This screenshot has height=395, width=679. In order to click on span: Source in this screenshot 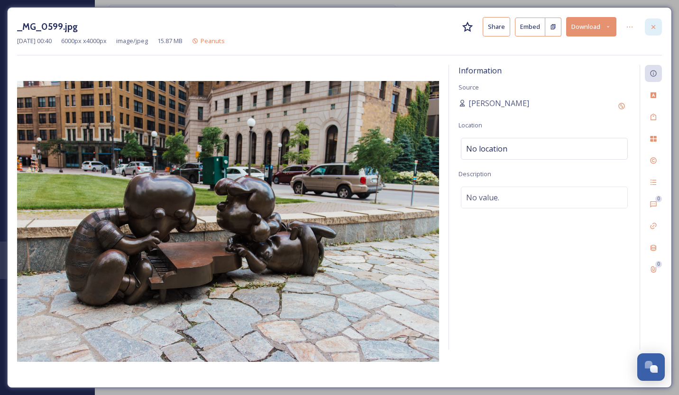, I will do `click(468, 87)`.